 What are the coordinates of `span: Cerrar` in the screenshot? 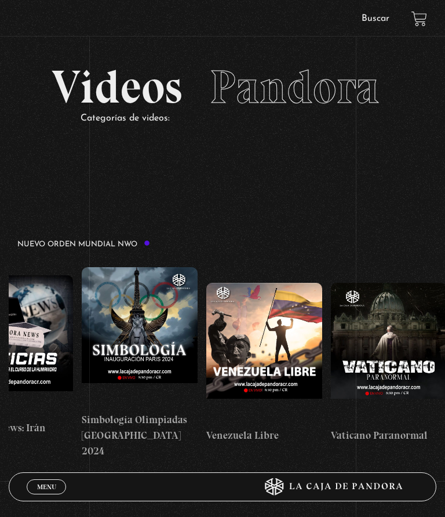 It's located at (46, 497).